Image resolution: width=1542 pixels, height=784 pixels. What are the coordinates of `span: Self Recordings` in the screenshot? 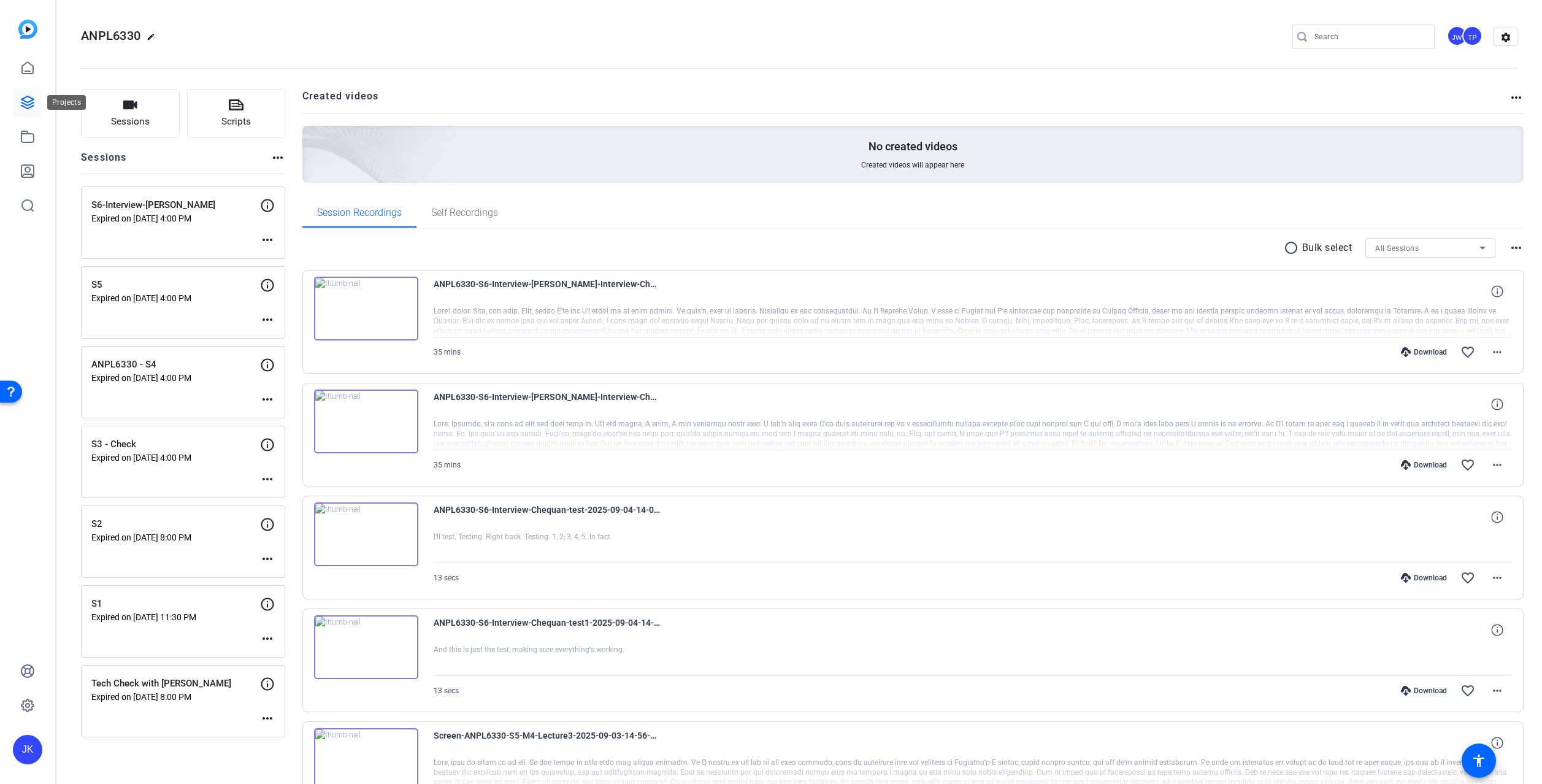 It's located at (465, 213).